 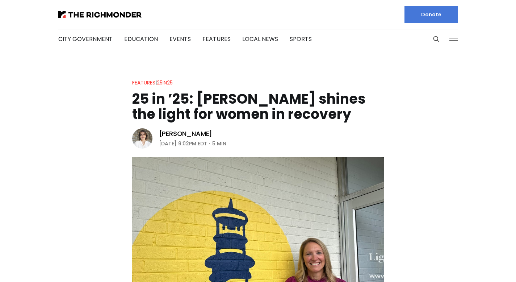 What do you see at coordinates (300, 39) in the screenshot?
I see `a: Sports` at bounding box center [300, 39].